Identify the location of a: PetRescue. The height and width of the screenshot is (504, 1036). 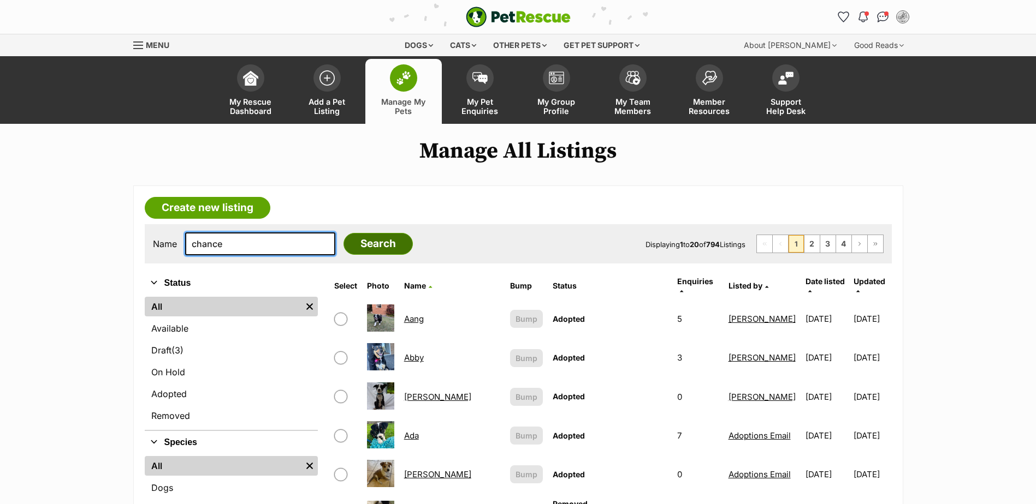
(518, 17).